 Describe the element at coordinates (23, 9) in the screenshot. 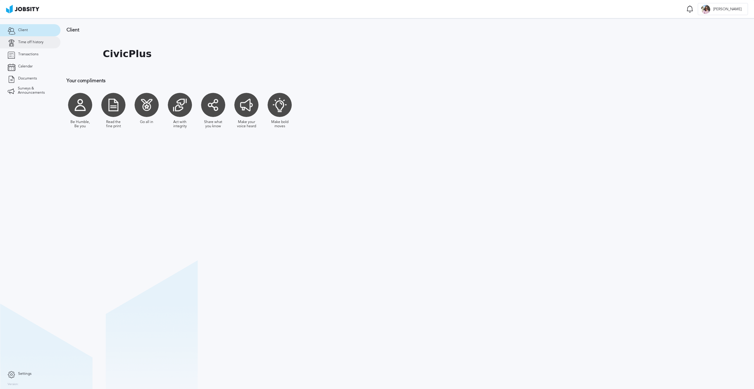

I see `img: ab4bad089aa723f57921c736e9817d99.png` at that location.